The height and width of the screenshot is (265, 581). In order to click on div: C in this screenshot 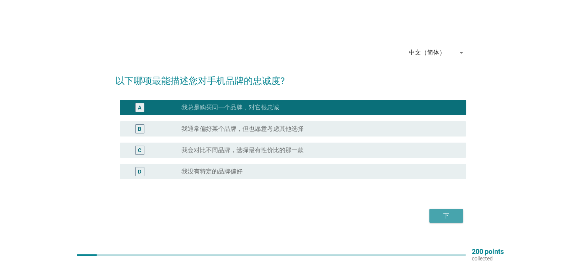, I will do `click(139, 150)`.